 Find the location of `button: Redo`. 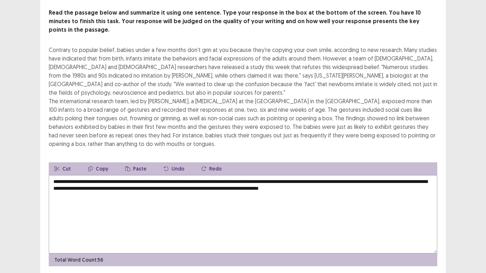

button: Redo is located at coordinates (211, 169).